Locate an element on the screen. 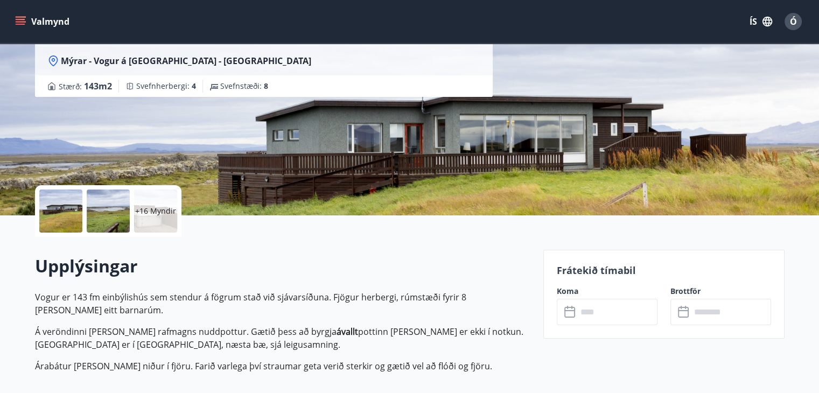  p: +16 Myndir is located at coordinates (156, 211).